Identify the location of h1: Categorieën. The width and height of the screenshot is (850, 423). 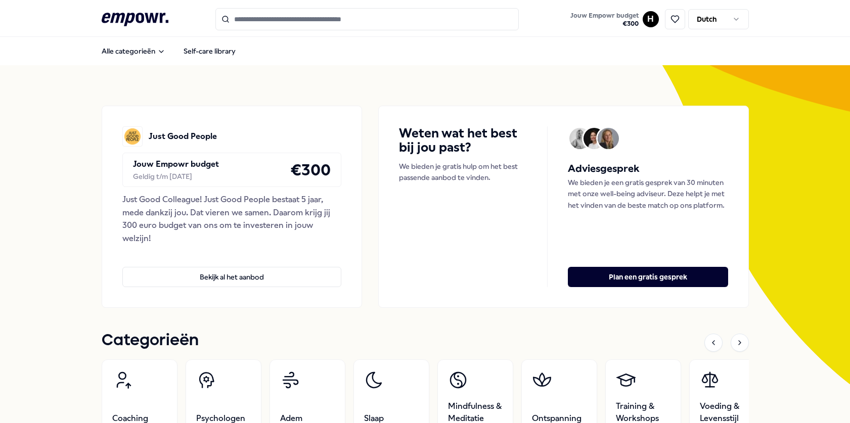
(150, 341).